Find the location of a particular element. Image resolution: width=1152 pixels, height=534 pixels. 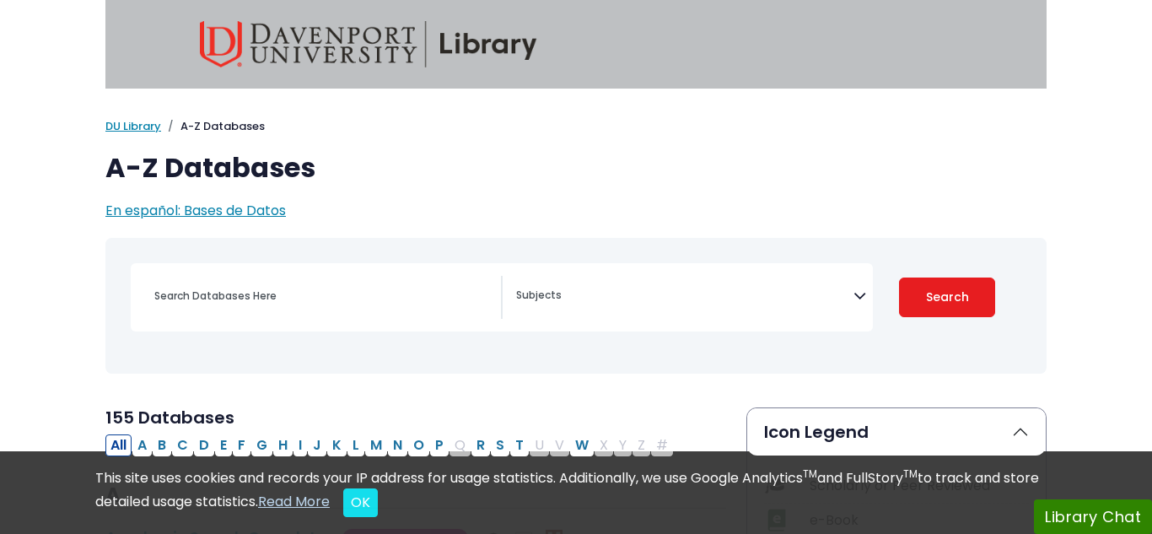

h1: A-Z Databases is located at coordinates (576, 168).